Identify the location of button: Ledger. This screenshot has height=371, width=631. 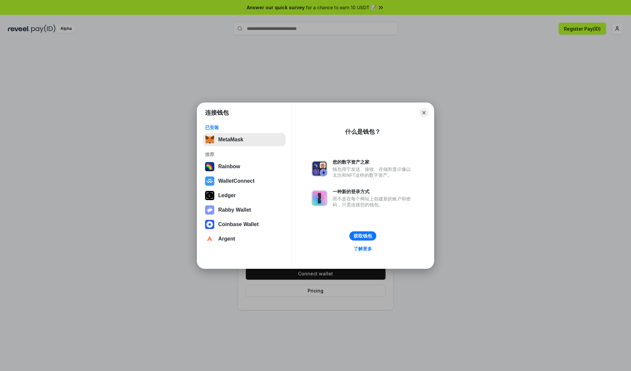
(244, 196).